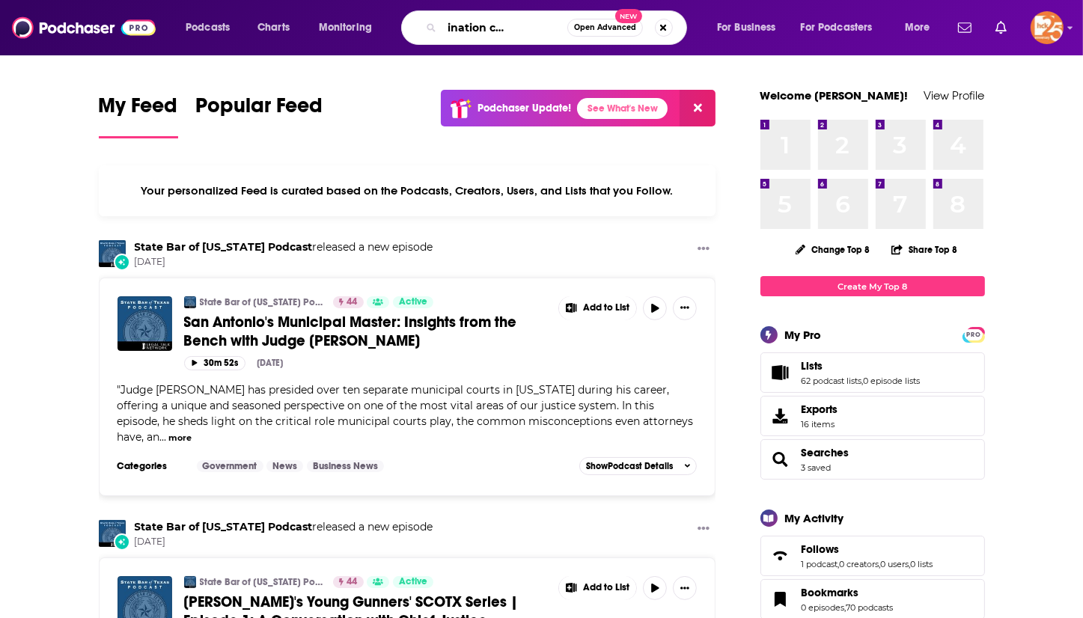  What do you see at coordinates (859, 564) in the screenshot?
I see `a: 0 creators` at bounding box center [859, 564].